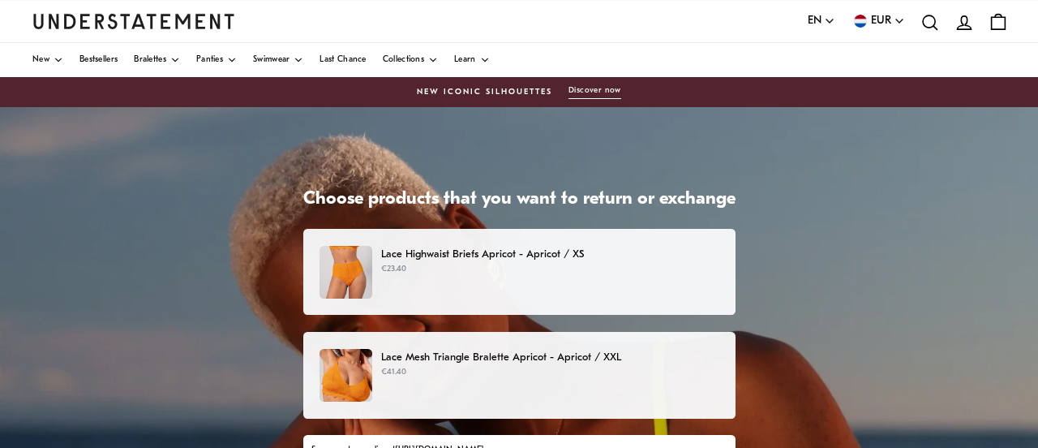  I want to click on a: Bralettes, so click(157, 60).